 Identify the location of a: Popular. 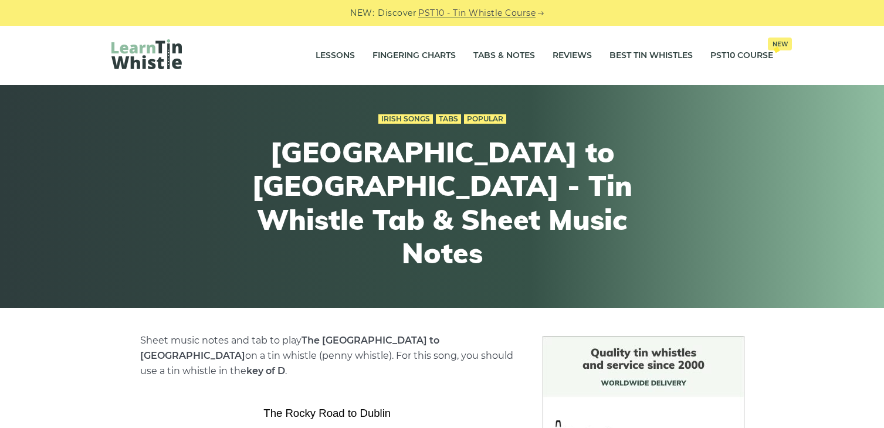
(485, 119).